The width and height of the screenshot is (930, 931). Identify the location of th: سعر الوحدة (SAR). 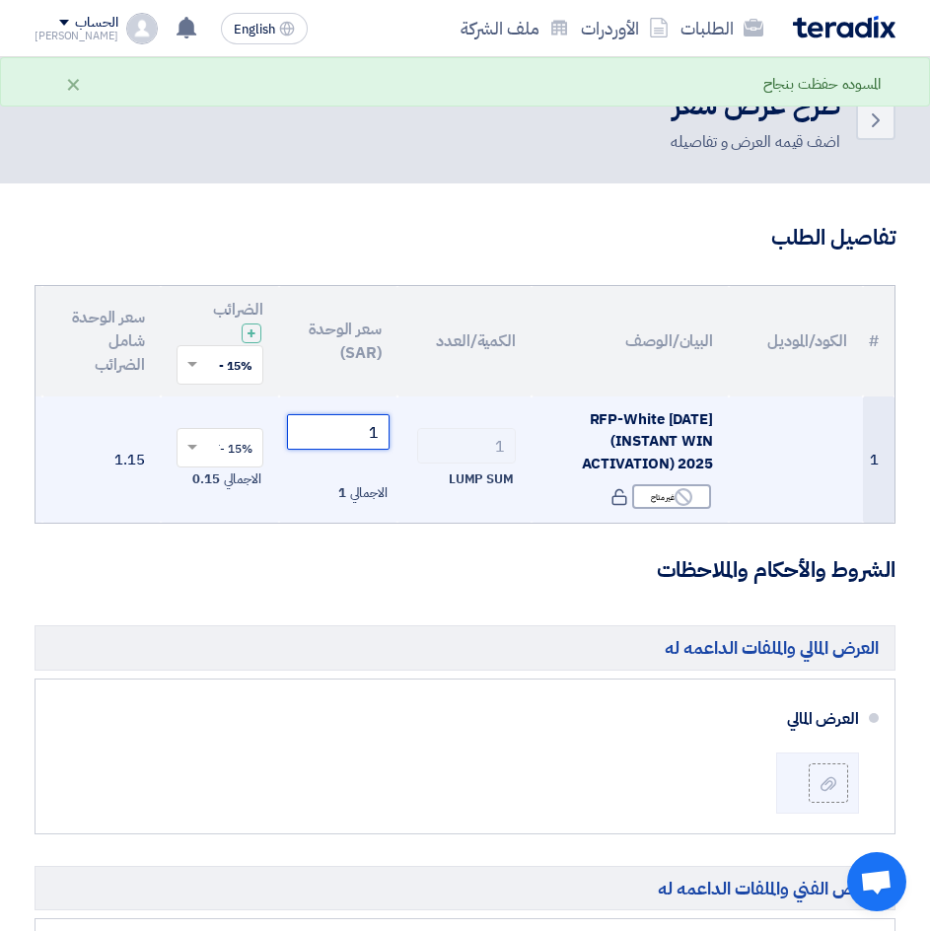
(338, 341).